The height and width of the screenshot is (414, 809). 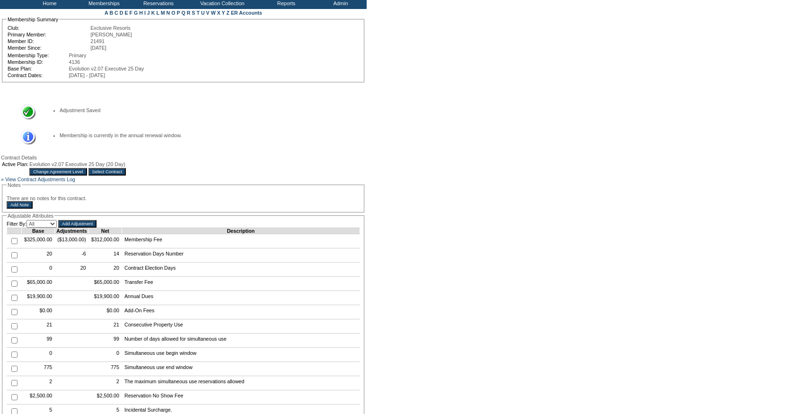 I want to click on a: N, so click(x=168, y=13).